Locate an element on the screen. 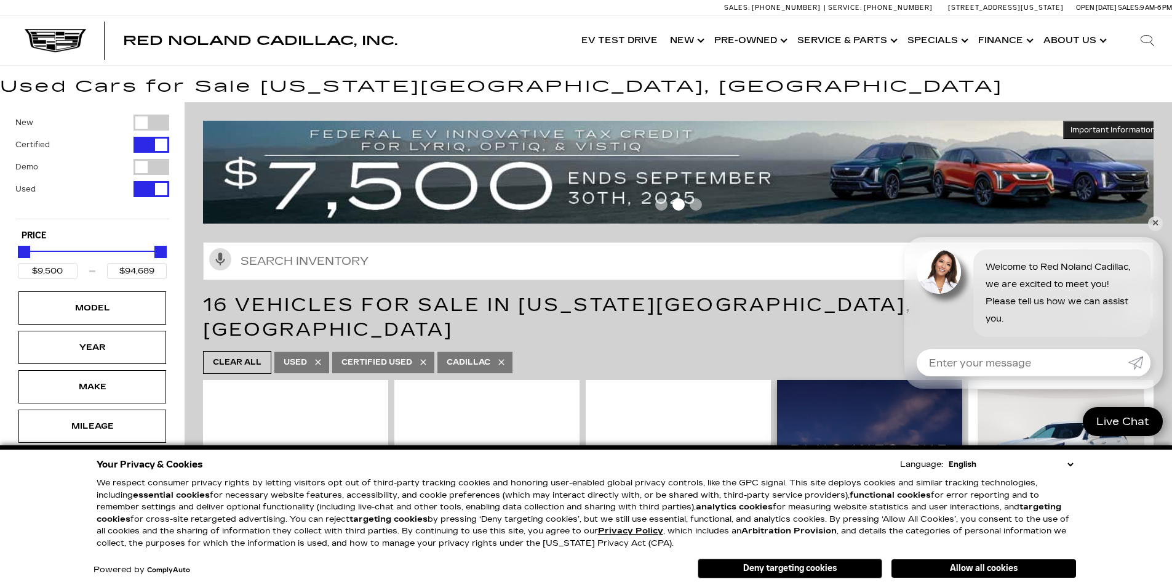  span: Live Chat is located at coordinates (1123, 421).